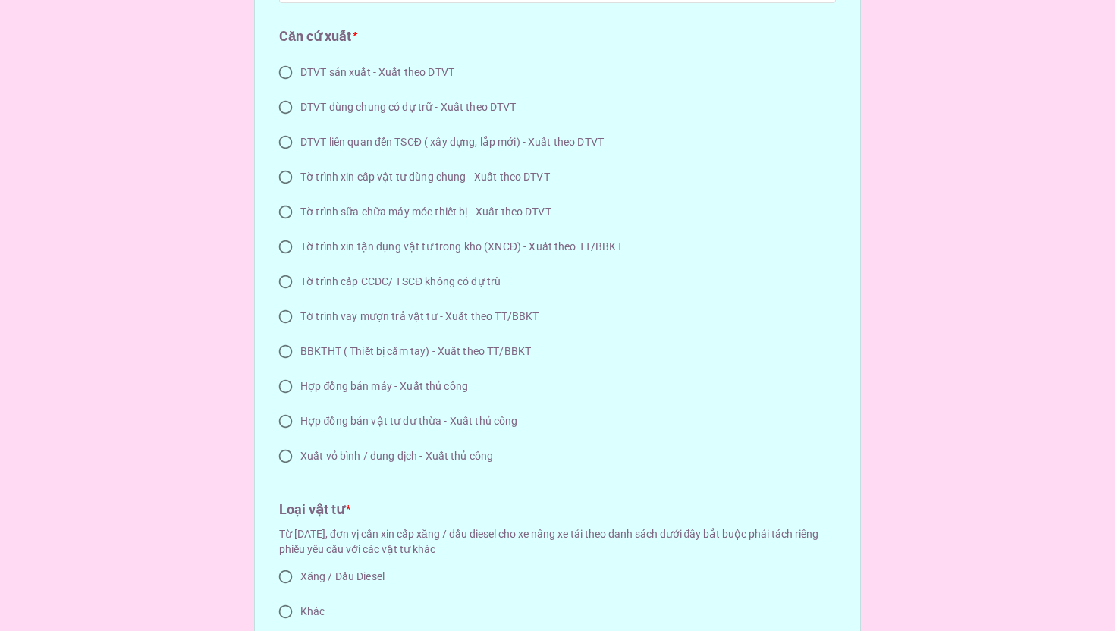  Describe the element at coordinates (461, 246) in the screenshot. I see `span: Tờ trình xin tận dụng vật tư trong kho (XNCĐ) - Xuất theo TT/BBKT` at that location.